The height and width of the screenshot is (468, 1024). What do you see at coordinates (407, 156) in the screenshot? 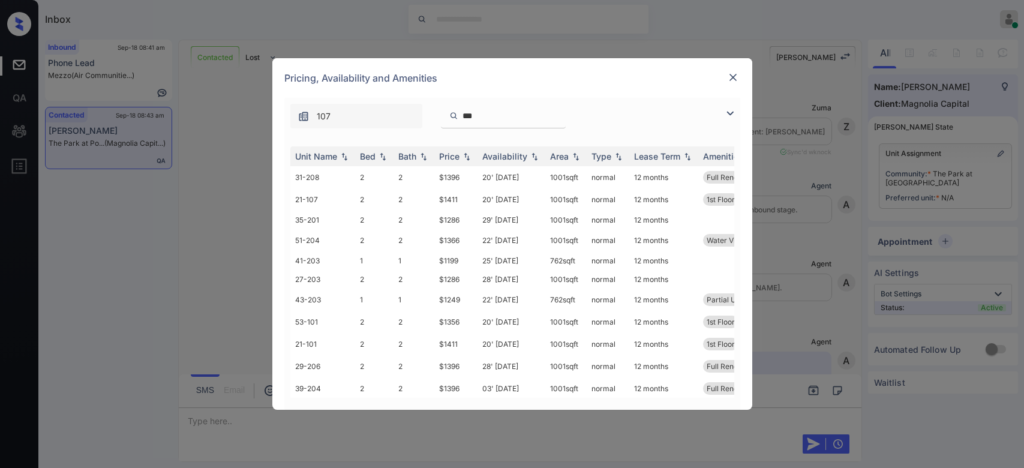
I see `div: Bath` at bounding box center [407, 156].